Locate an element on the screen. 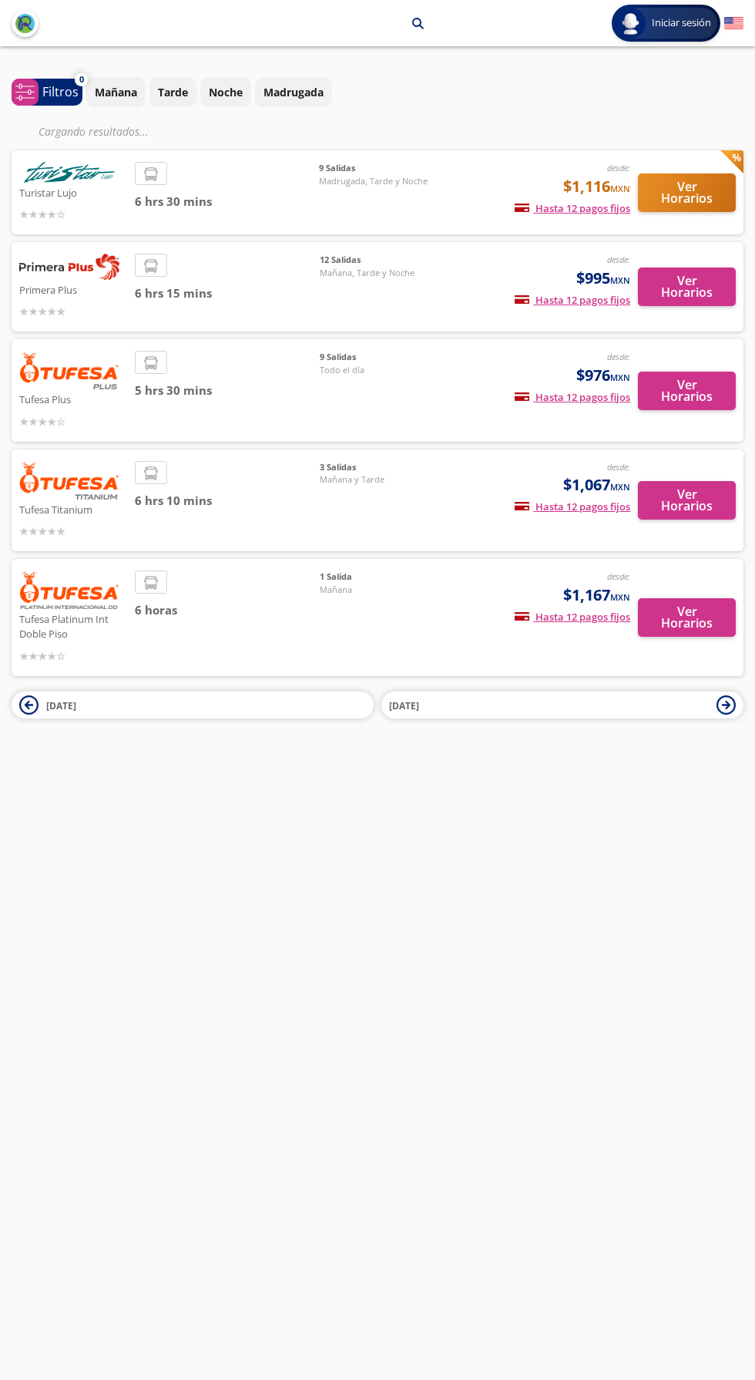  span: Iniciar sesión is located at coordinates (681, 23).